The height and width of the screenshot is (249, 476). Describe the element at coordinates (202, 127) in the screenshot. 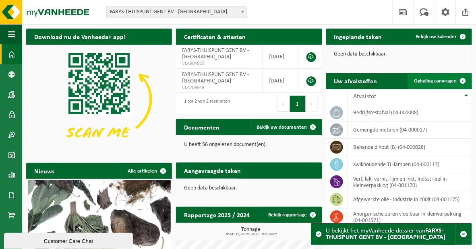

I see `h2: Documenten` at that location.